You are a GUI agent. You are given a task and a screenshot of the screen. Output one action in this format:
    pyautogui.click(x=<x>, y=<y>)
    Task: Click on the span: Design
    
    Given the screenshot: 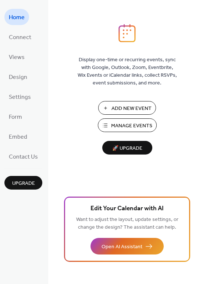 What is the action you would take?
    pyautogui.click(x=18, y=77)
    